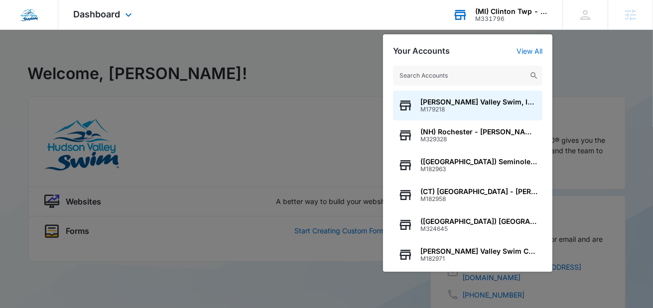  I want to click on div: account name, so click(511, 11).